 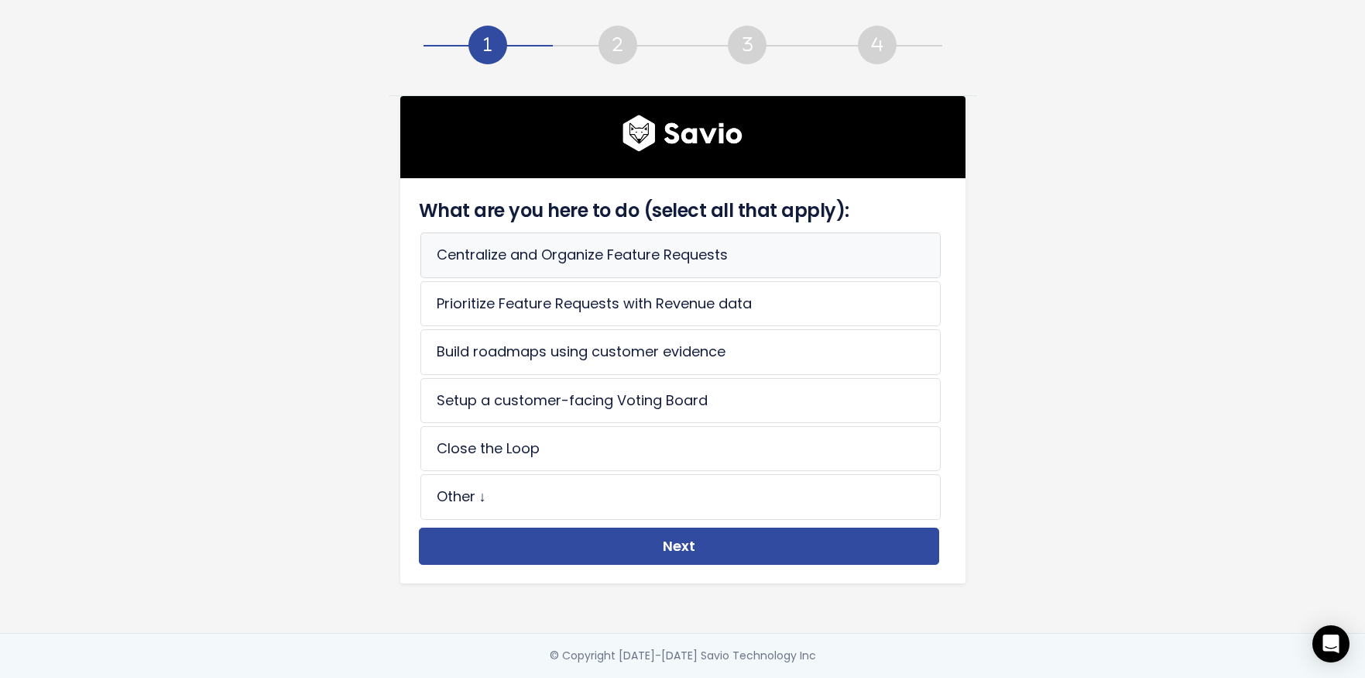 I want to click on li: Setup a customer-facing Voting Board, so click(x=681, y=400).